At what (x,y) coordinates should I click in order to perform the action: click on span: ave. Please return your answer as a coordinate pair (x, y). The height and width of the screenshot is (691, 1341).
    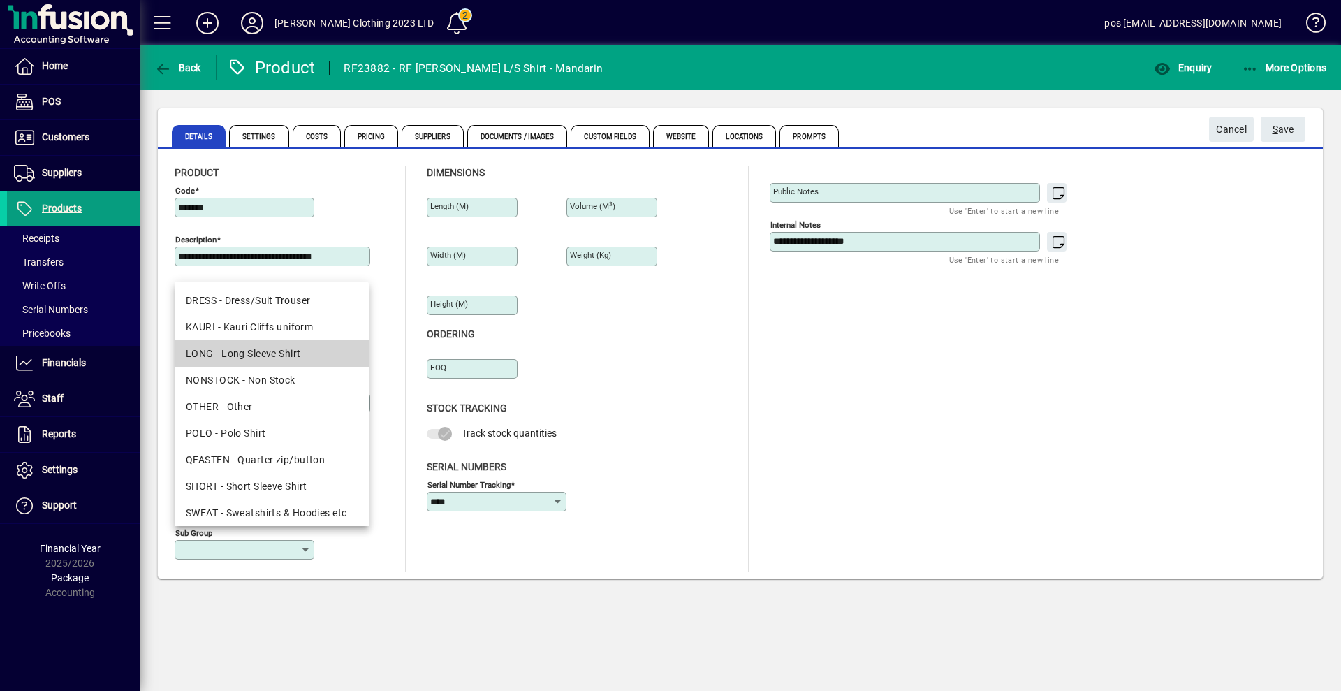
    Looking at the image, I should click on (1283, 129).